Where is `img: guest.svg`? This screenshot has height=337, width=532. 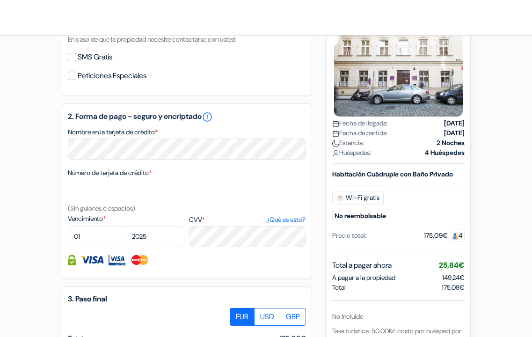 img: guest.svg is located at coordinates (455, 235).